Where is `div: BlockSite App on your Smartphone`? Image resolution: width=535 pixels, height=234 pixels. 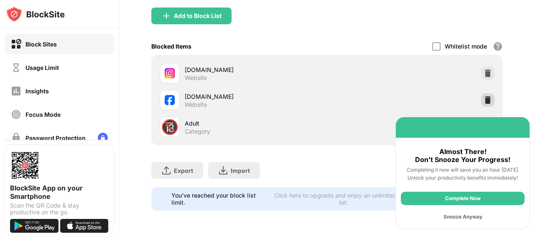 div: BlockSite App on your Smartphone is located at coordinates (59, 192).